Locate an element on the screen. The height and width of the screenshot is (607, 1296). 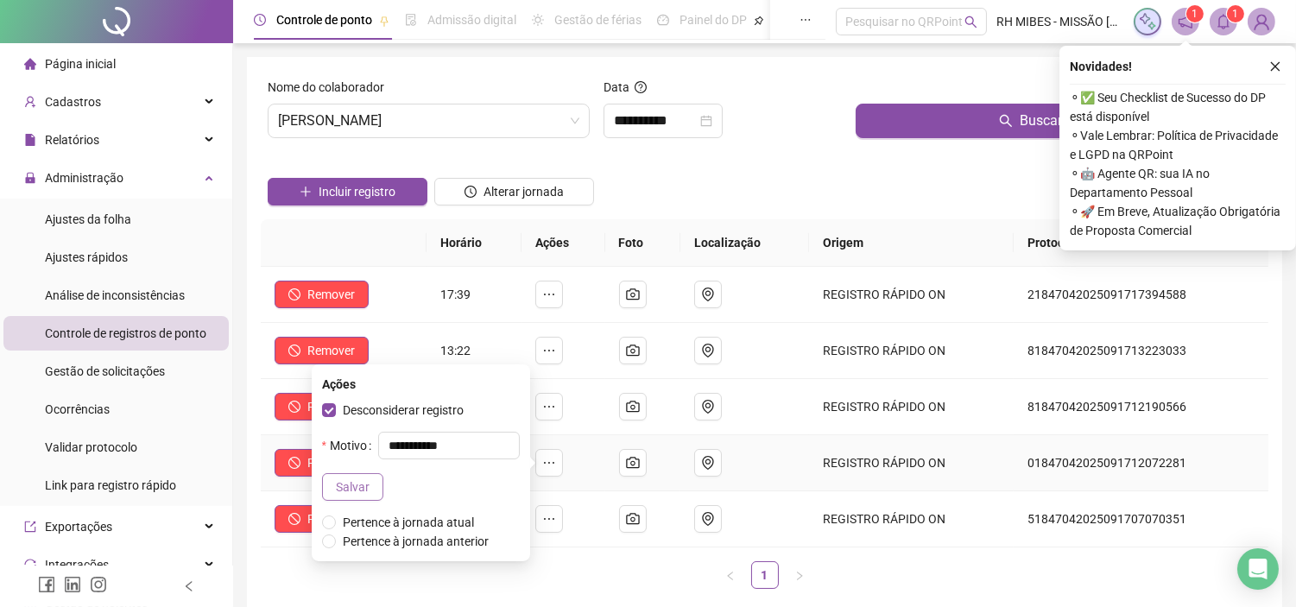
th: Ações is located at coordinates (563, 243).